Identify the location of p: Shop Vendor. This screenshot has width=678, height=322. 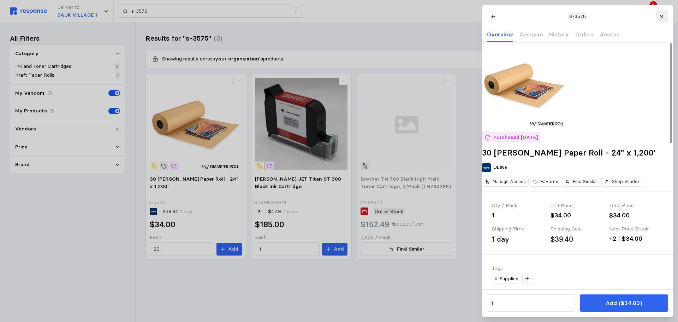
(626, 182).